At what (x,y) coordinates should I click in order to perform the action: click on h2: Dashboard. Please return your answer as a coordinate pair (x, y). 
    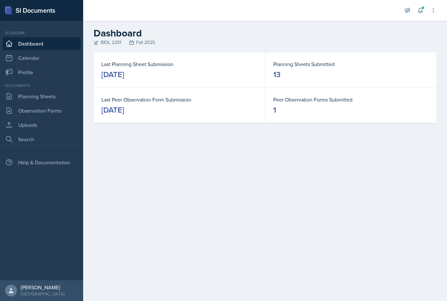
    Looking at the image, I should click on (265, 33).